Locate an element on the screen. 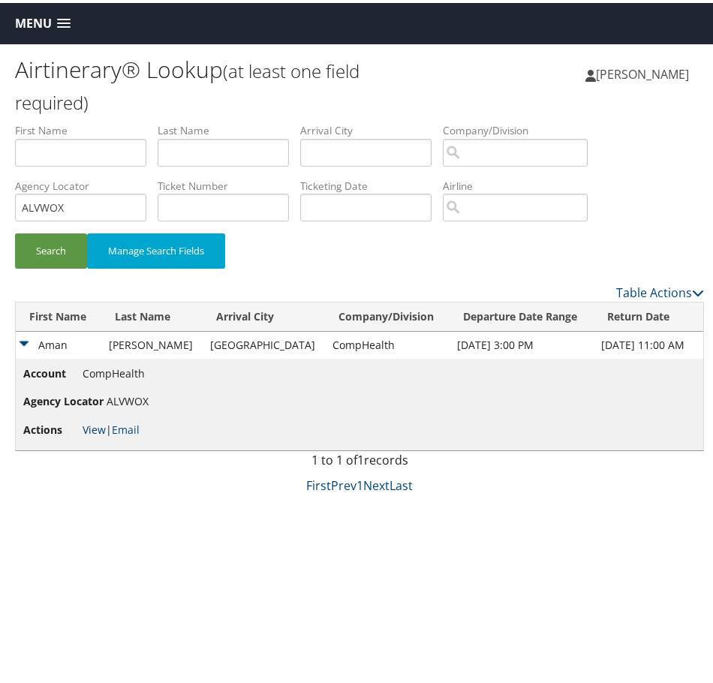 The image size is (713, 683). label: First Name is located at coordinates (86, 128).